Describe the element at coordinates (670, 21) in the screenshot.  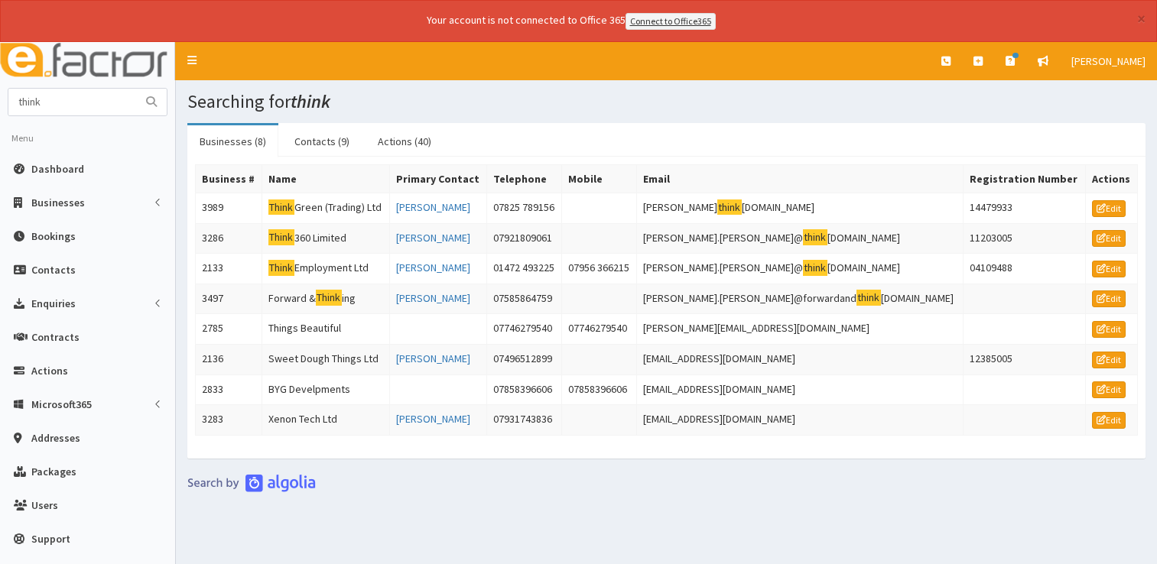
I see `a: Connect to Office365` at that location.